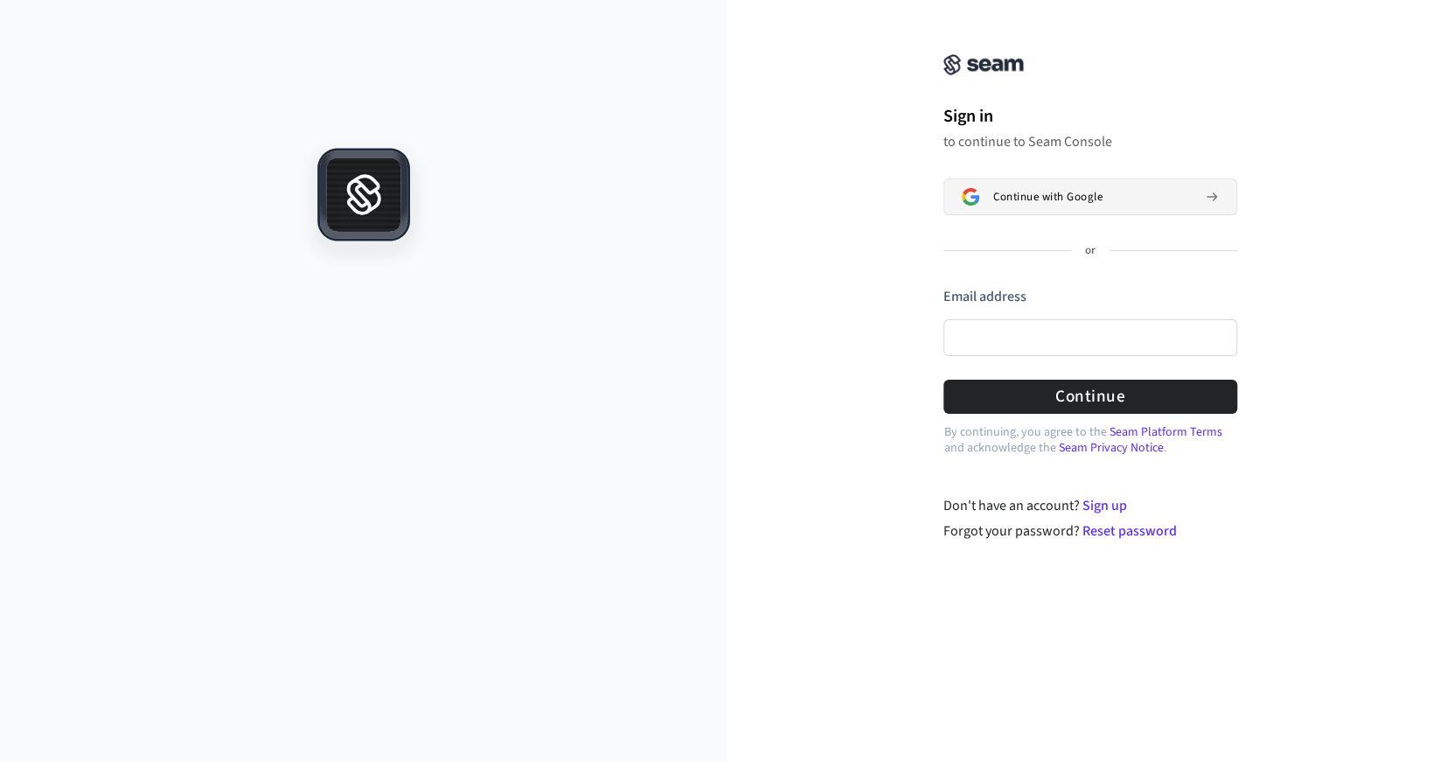 The image size is (1454, 762). What do you see at coordinates (1091, 116) in the screenshot?
I see `h1: Sign in` at bounding box center [1091, 116].